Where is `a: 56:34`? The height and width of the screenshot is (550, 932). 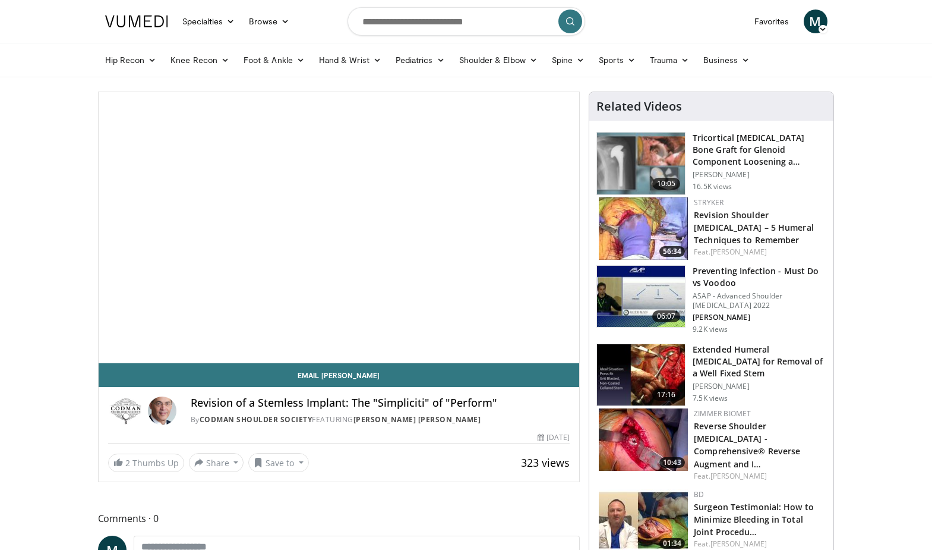
a: 56:34 is located at coordinates (643, 228).